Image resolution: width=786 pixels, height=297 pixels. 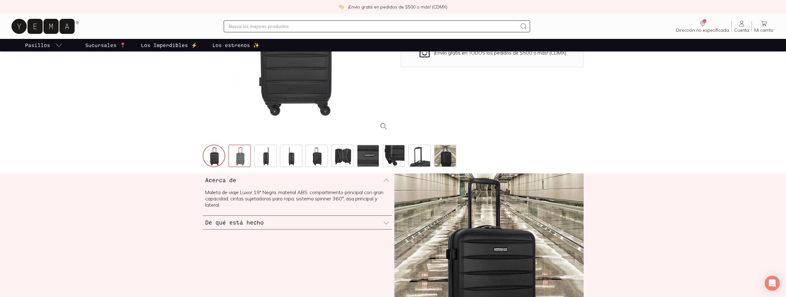 I want to click on span: Mi carrito, so click(x=764, y=30).